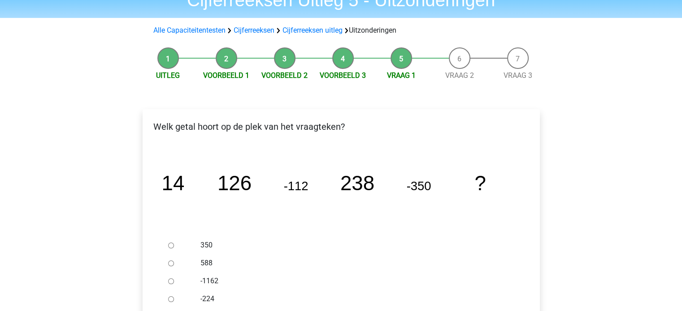 The height and width of the screenshot is (311, 682). I want to click on a: Vraag 1, so click(401, 75).